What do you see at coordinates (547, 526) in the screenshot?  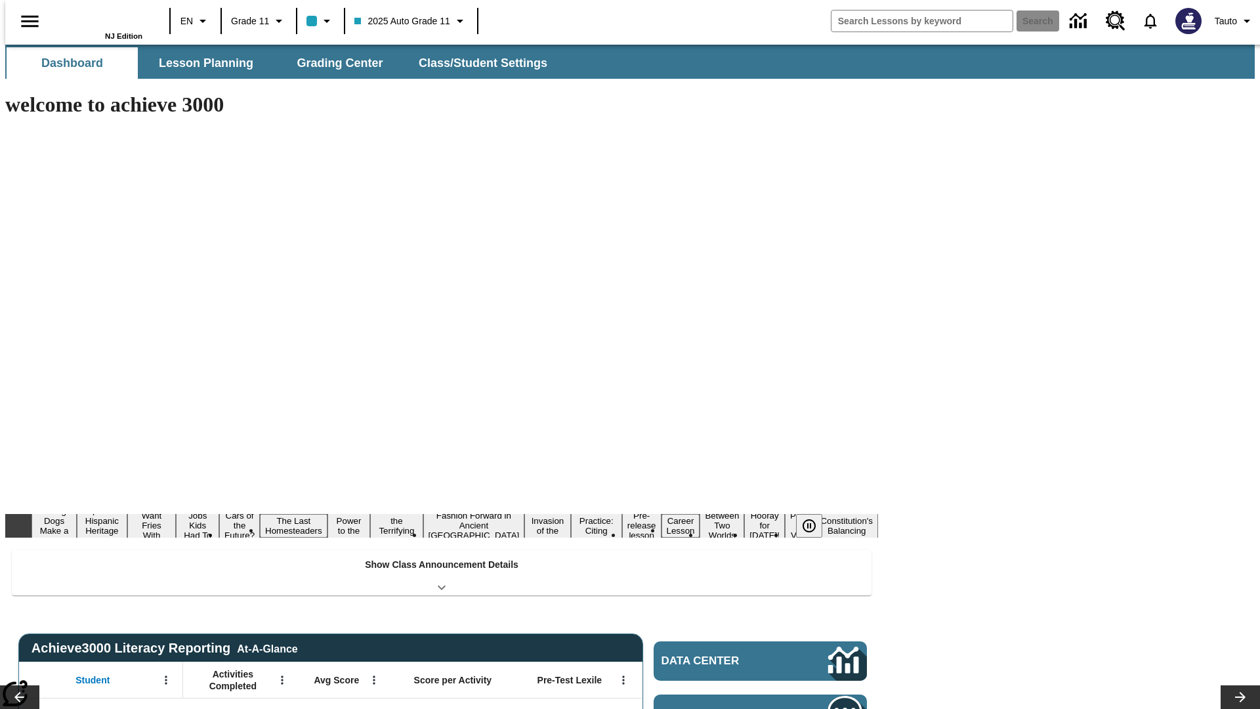 I see `button: Slide 10 The Invasion of the Free CD` at bounding box center [547, 526].